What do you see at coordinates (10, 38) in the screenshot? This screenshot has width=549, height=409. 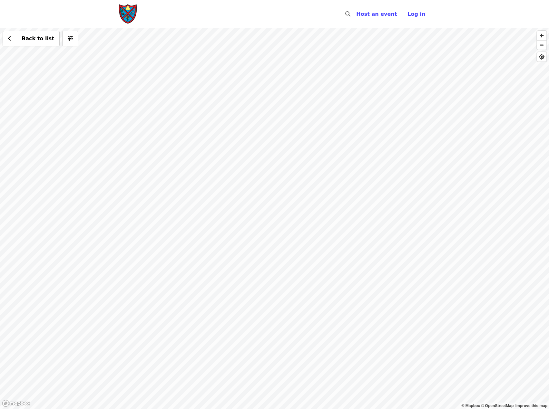 I see `i: chevron-left icon` at bounding box center [10, 38].